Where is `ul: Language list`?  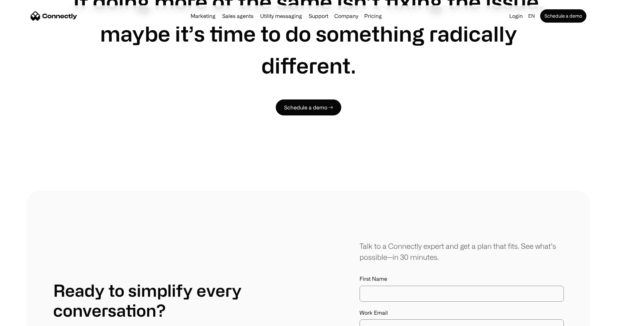
ul: Language list is located at coordinates (27, 319).